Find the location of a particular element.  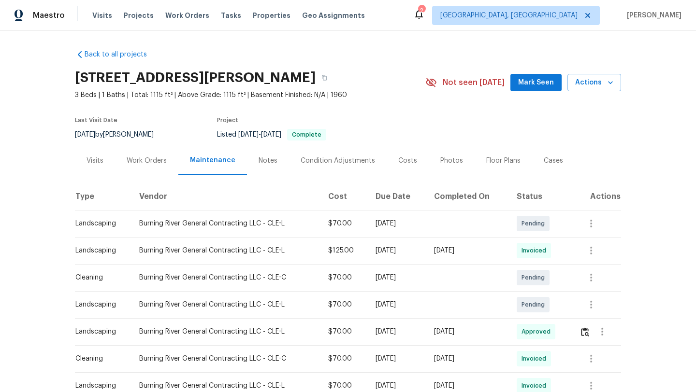

span: Actions is located at coordinates (594, 83).